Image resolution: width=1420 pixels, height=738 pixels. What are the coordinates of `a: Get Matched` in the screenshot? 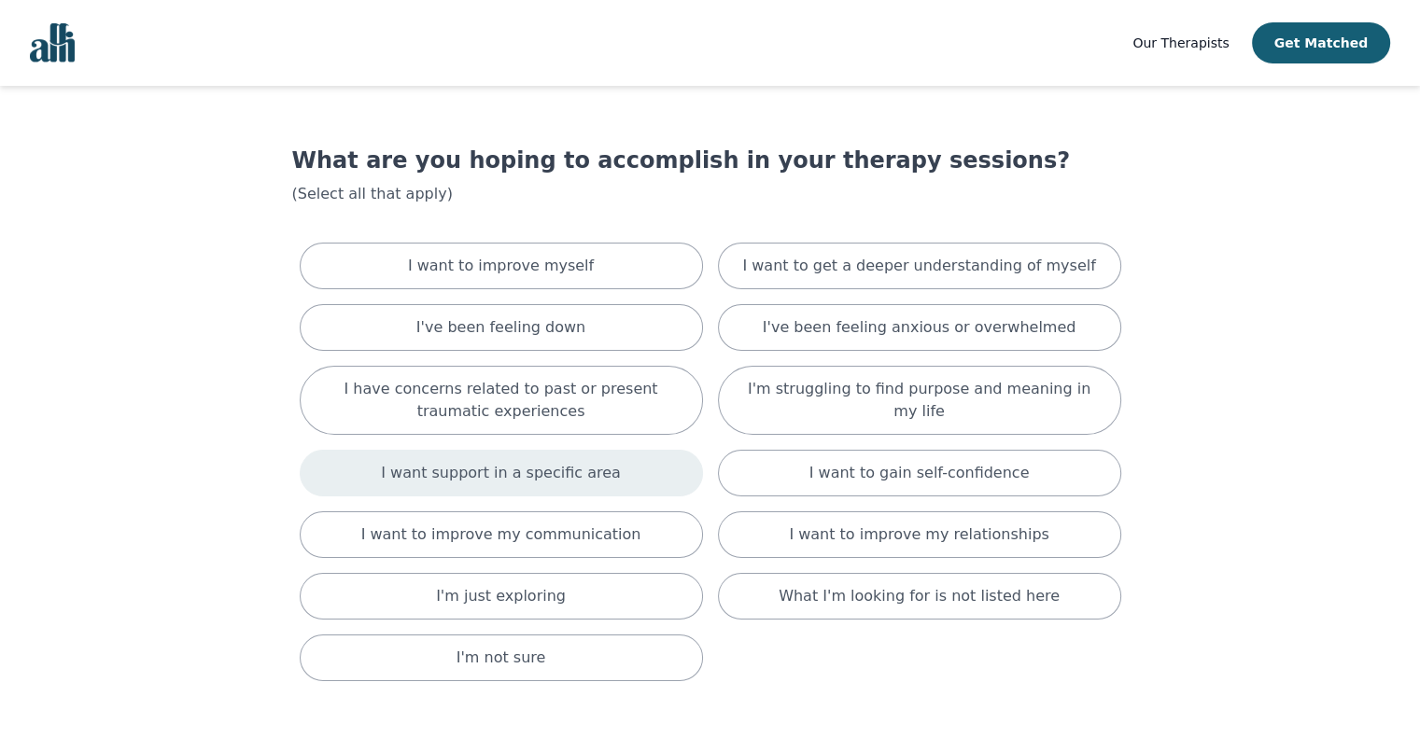 It's located at (1321, 43).